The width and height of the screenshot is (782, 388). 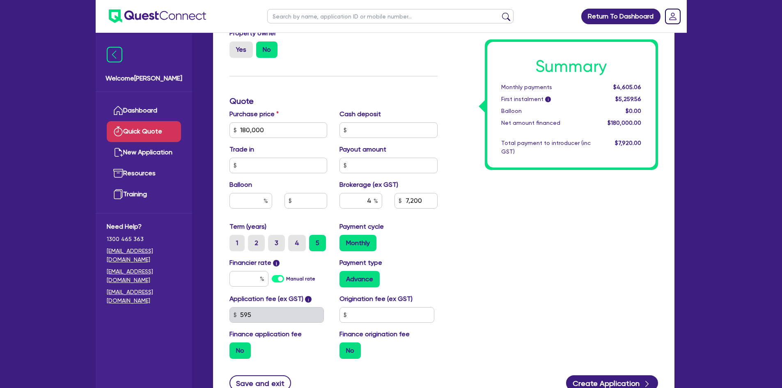 I want to click on label: Origination fee (ex GST), so click(x=376, y=299).